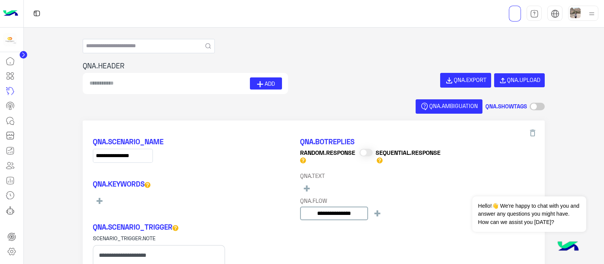  Describe the element at coordinates (266, 83) in the screenshot. I see `button: ADD` at that location.